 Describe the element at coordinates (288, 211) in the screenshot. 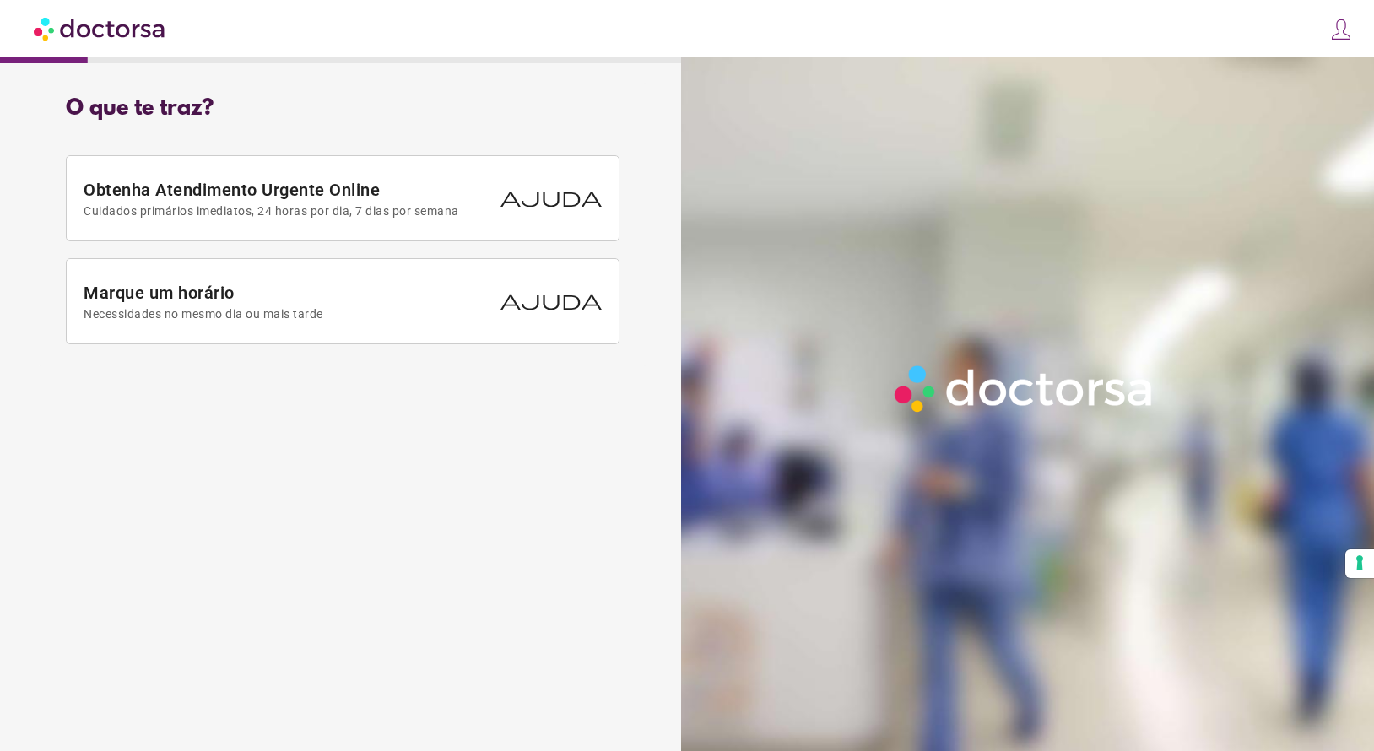

I see `span: Cuidados primários imediatos, 24 horas por dia, 7 dias por semana` at that location.